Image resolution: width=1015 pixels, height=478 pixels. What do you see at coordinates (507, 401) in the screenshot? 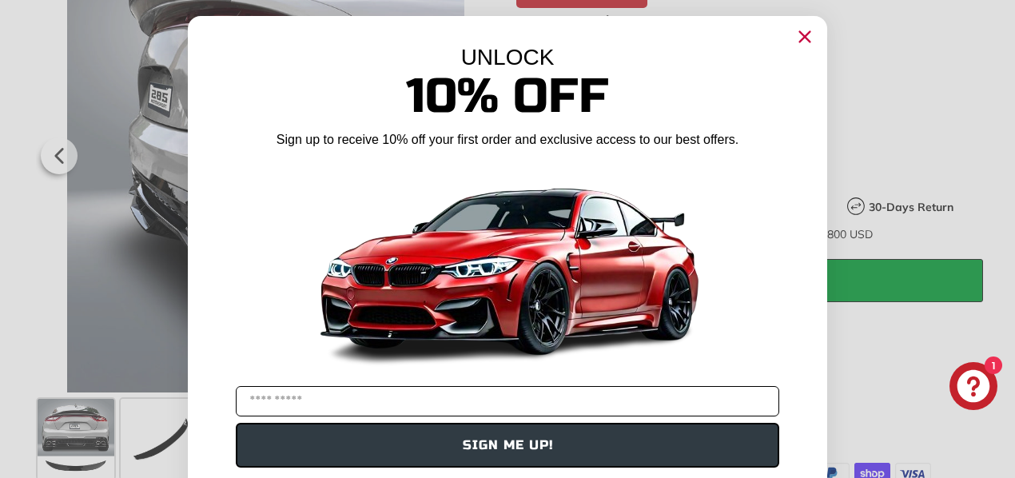
I see `input: YOUR EMAIL` at bounding box center [507, 401].